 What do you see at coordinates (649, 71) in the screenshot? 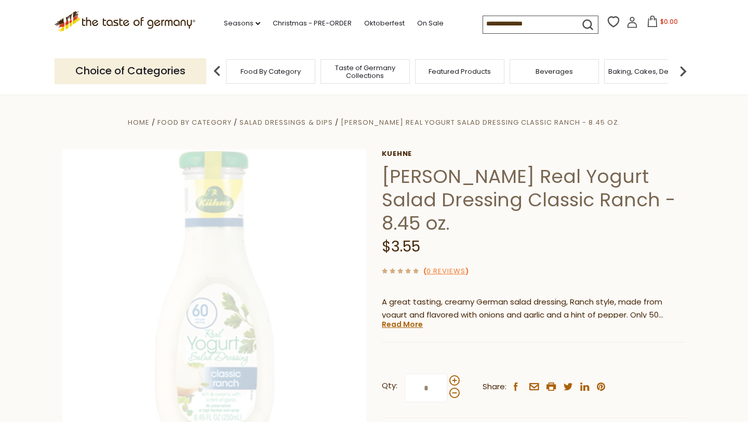
I see `span: Baking, Cakes, Desserts` at bounding box center [649, 71].